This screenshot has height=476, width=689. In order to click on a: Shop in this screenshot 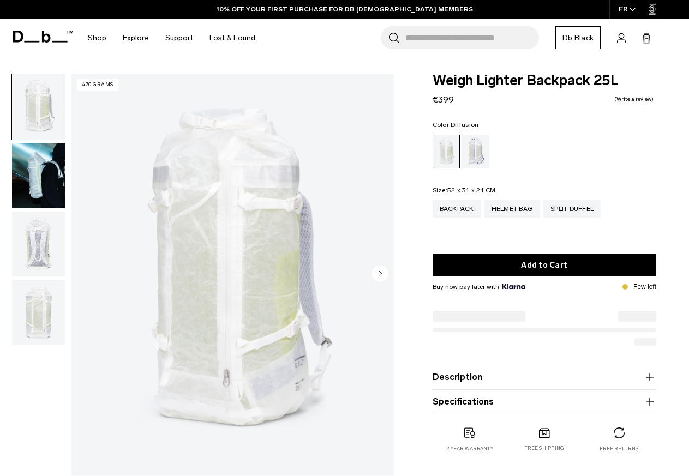, I will do `click(97, 38)`.